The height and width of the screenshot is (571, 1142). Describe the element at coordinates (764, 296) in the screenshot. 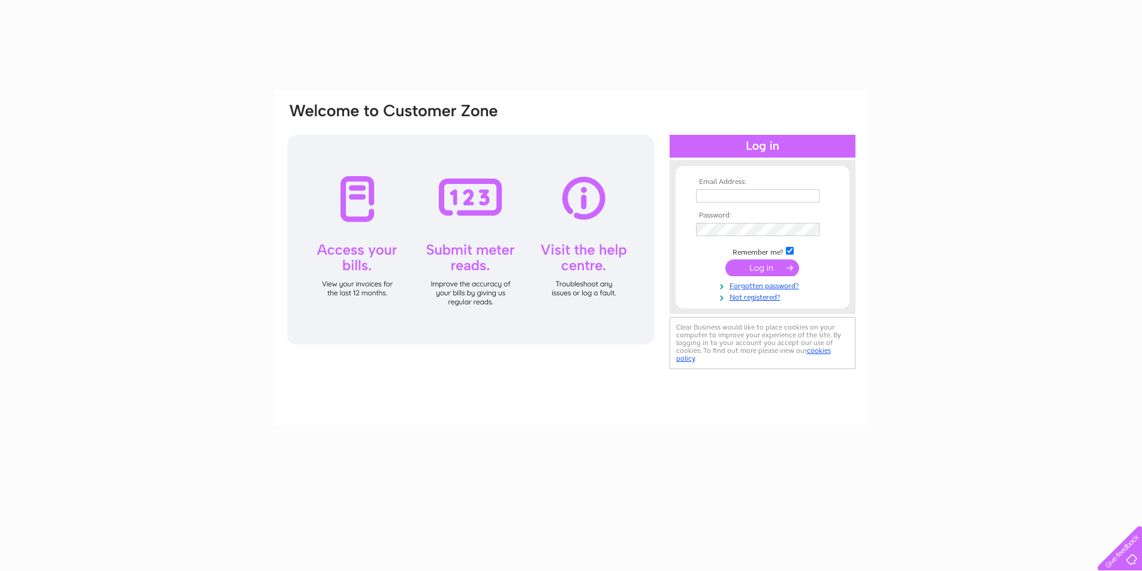

I see `a: Not registered?` at that location.